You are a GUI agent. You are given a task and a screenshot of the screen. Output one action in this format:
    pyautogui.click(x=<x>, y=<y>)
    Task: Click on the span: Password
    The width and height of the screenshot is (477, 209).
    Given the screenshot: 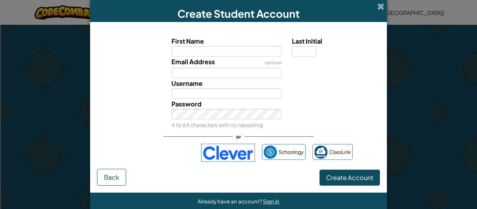 What is the action you would take?
    pyautogui.click(x=187, y=104)
    